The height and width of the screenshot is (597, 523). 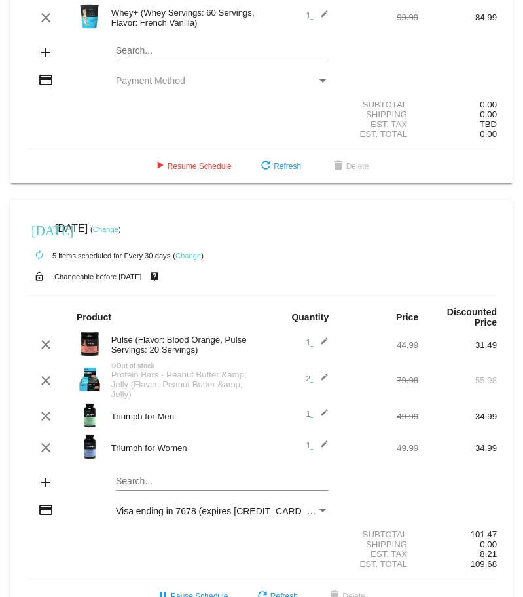 What do you see at coordinates (310, 317) in the screenshot?
I see `strong: Quantity` at bounding box center [310, 317].